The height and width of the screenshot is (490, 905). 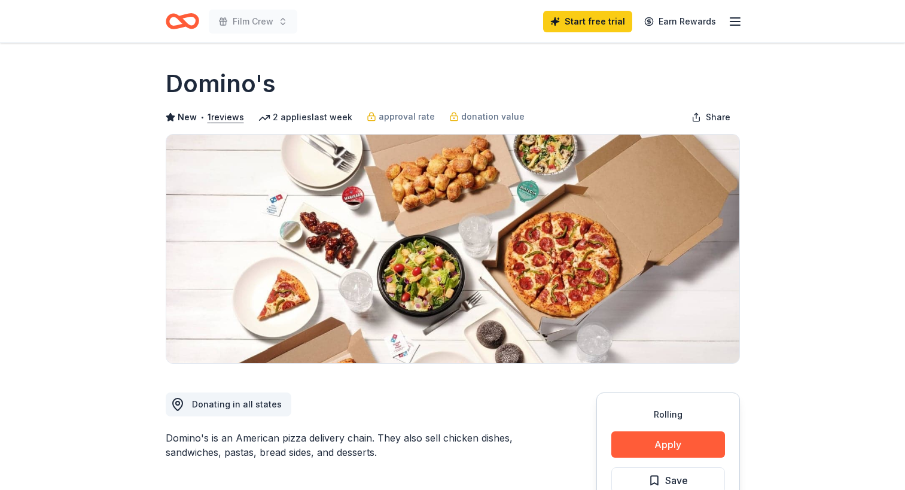 What do you see at coordinates (352, 445) in the screenshot?
I see `div: Domino's is an American pizza delivery chain. They also sell chicken dishes, sandwiches, pastas, ...` at bounding box center [352, 445].